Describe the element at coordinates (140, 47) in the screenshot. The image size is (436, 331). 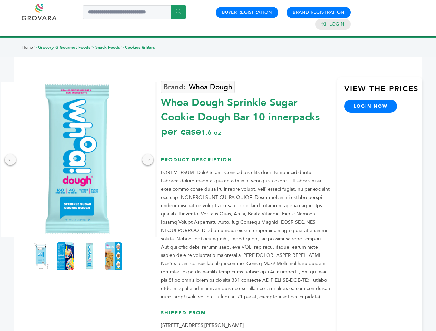
I see `a: Cookies & Bars` at that location.